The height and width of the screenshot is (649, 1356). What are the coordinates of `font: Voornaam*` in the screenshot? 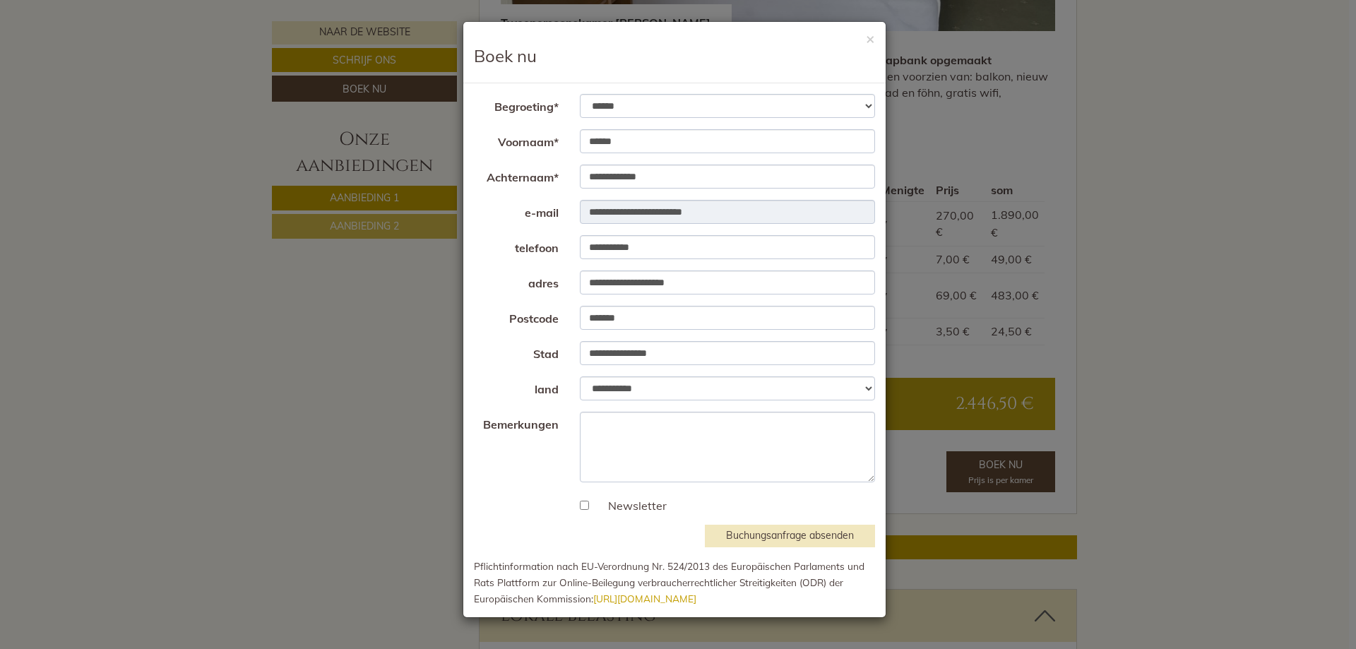 It's located at (528, 142).